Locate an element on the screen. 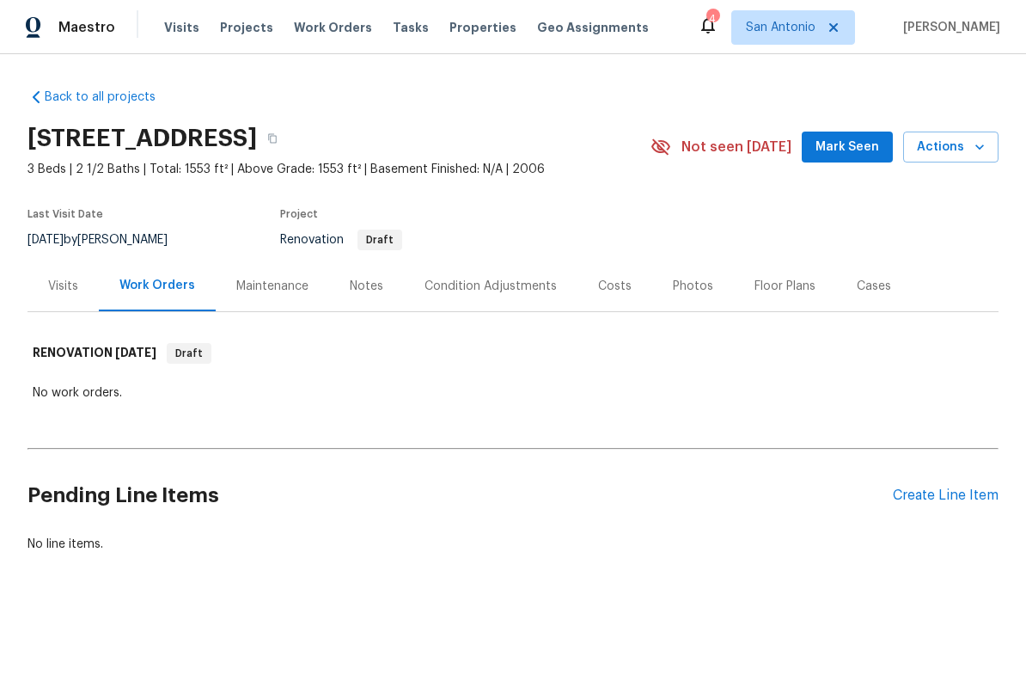 The image size is (1026, 675). span: Last Visit Date is located at coordinates (65, 214).